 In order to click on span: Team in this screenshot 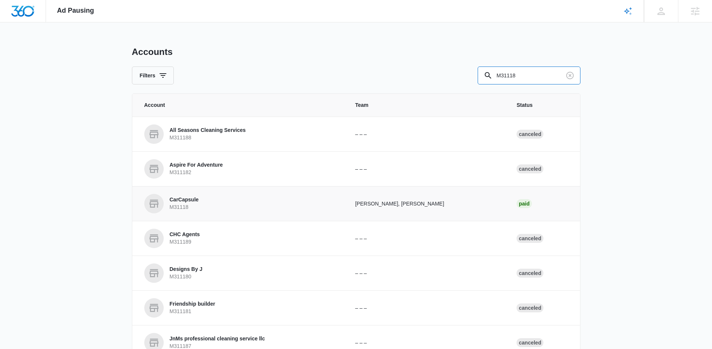, I will do `click(427, 105)`.